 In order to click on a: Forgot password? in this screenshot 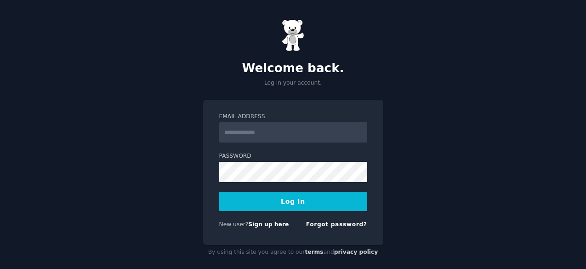, I will do `click(336, 224)`.